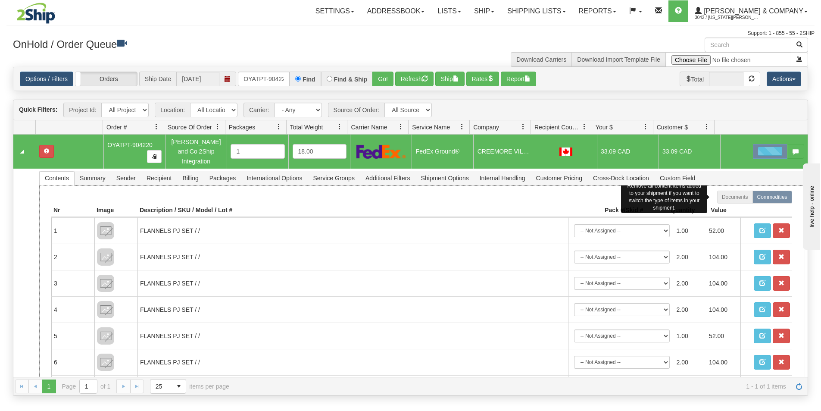 This screenshot has width=821, height=411. Describe the element at coordinates (381, 151) in the screenshot. I see `img: FedEx` at that location.